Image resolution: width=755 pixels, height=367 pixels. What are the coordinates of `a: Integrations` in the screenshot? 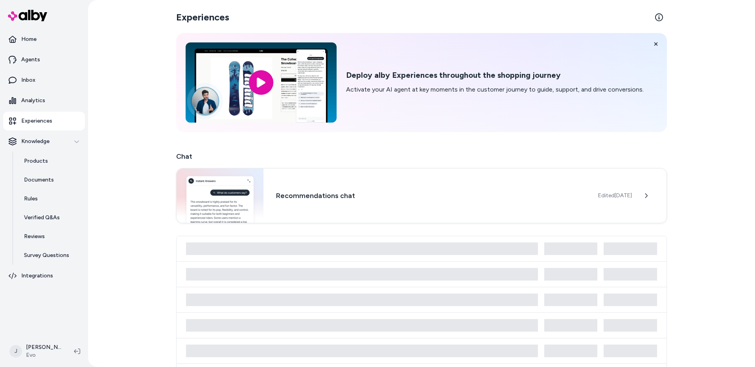 It's located at (44, 276).